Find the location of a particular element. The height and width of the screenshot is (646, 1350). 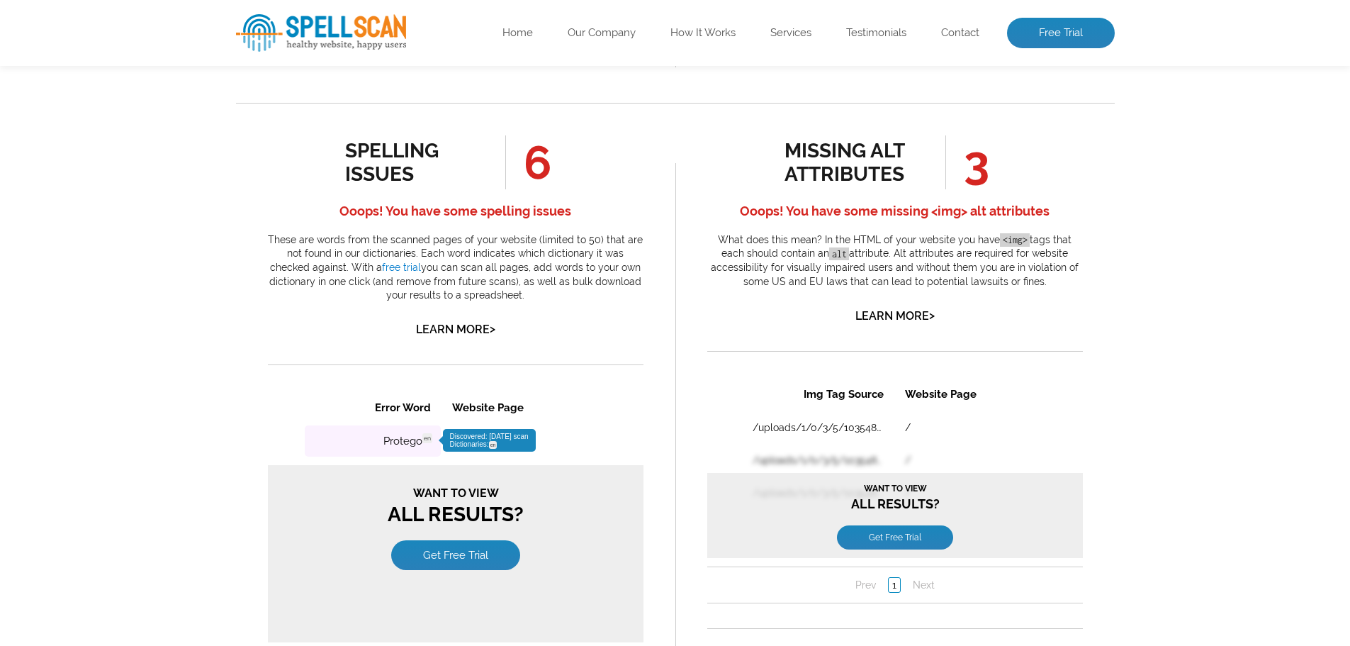

a: Home is located at coordinates (517, 33).